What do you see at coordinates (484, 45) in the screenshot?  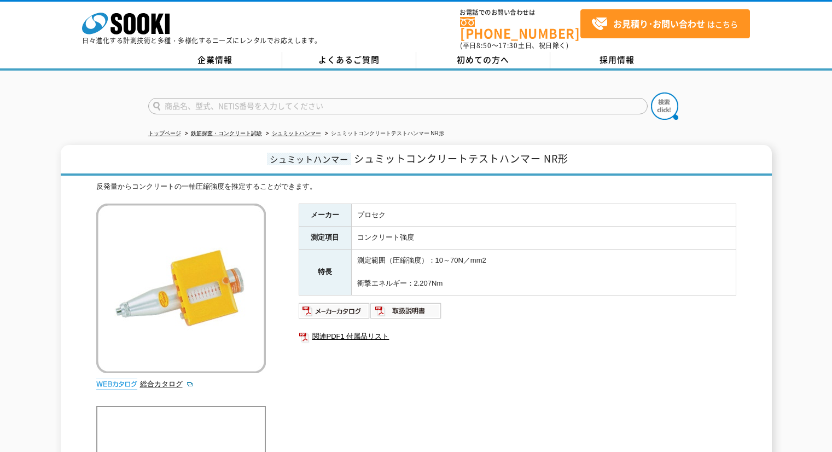 I see `span: 8:50` at bounding box center [484, 45].